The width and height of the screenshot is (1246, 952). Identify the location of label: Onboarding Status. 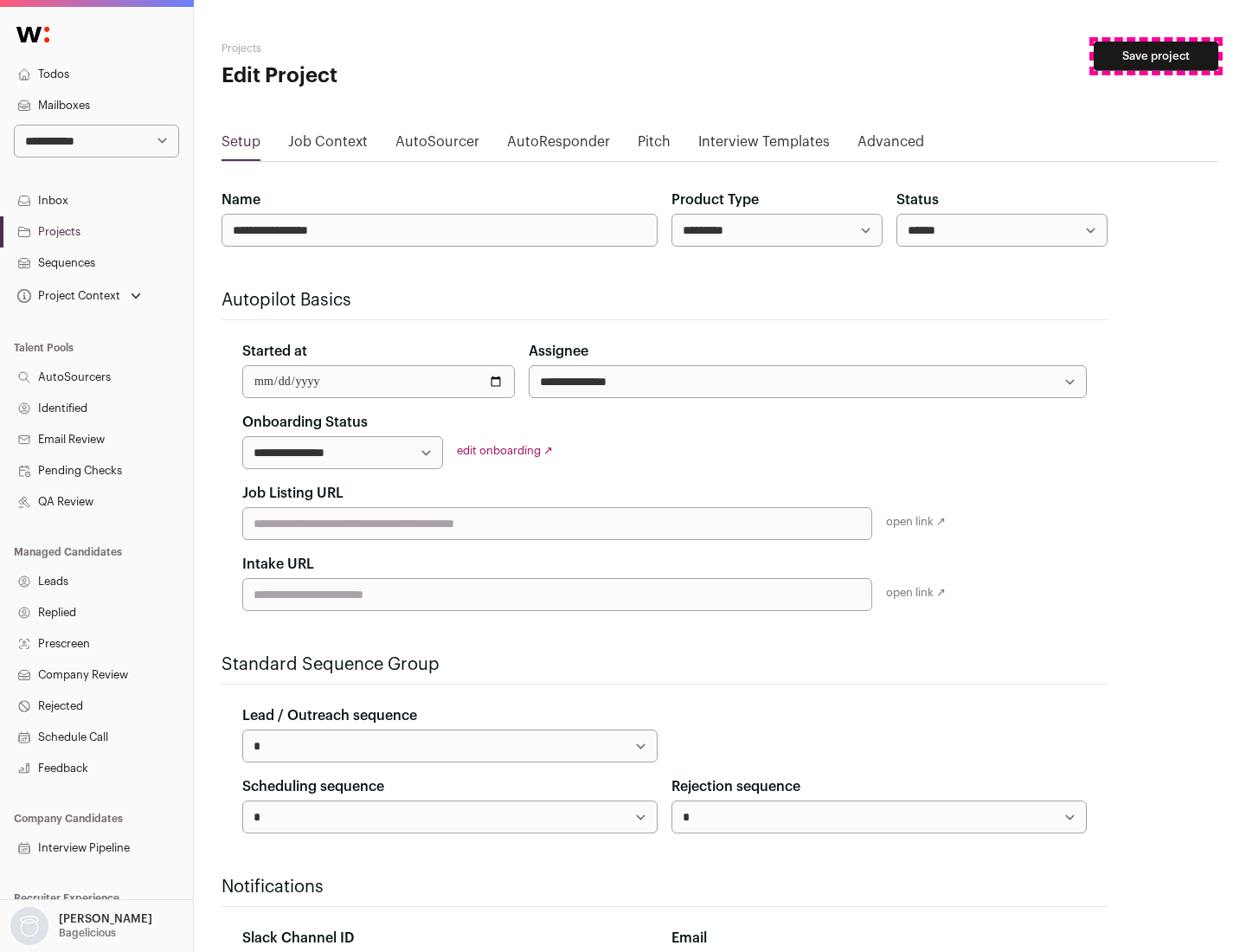
(305, 423).